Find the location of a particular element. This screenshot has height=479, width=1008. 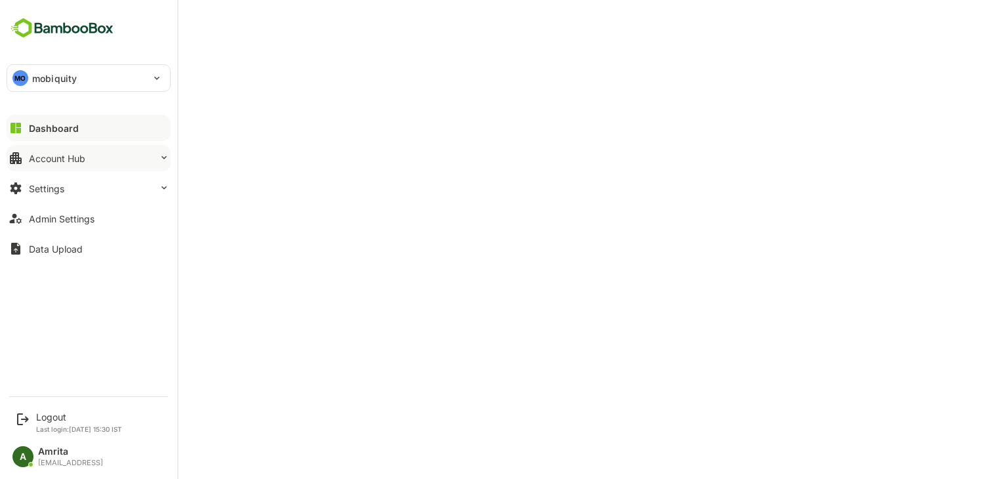

button: Data Upload is located at coordinates (89, 249).